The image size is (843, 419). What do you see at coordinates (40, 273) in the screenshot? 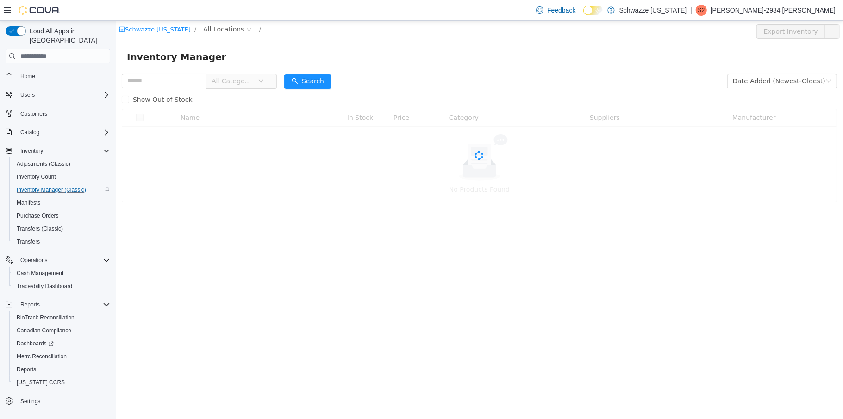
I see `a: Cash Management` at bounding box center [40, 273].